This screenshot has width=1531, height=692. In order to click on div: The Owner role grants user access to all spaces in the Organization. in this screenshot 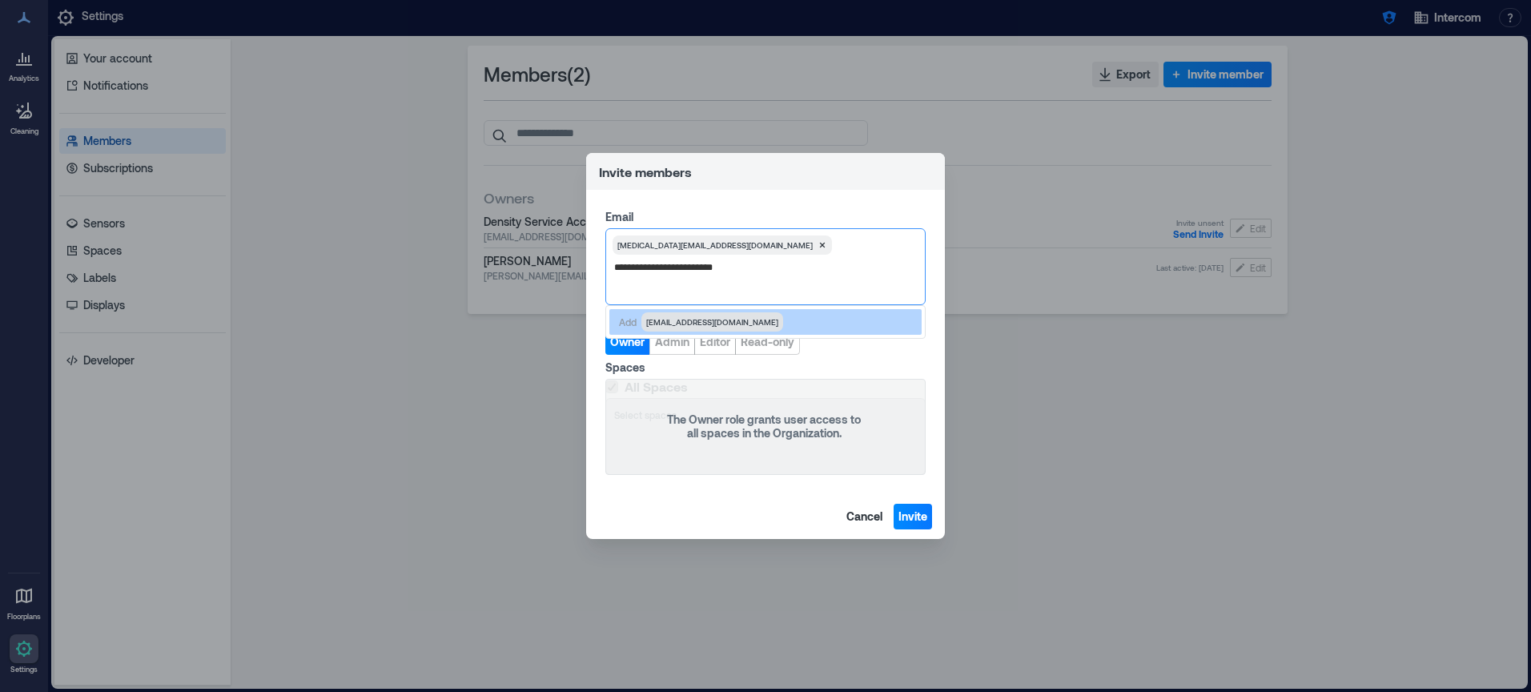, I will do `click(764, 427)`.